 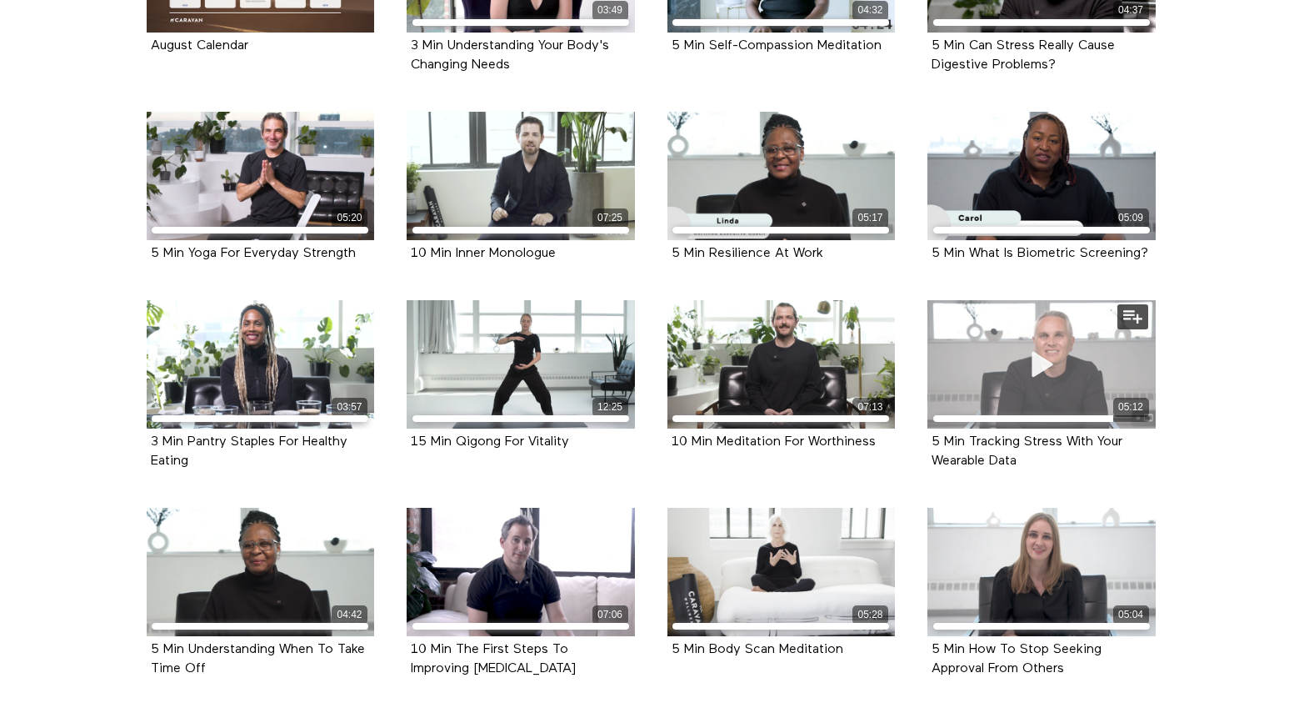 I want to click on a: 5 Min Yoga For Everyday Strength, so click(x=253, y=253).